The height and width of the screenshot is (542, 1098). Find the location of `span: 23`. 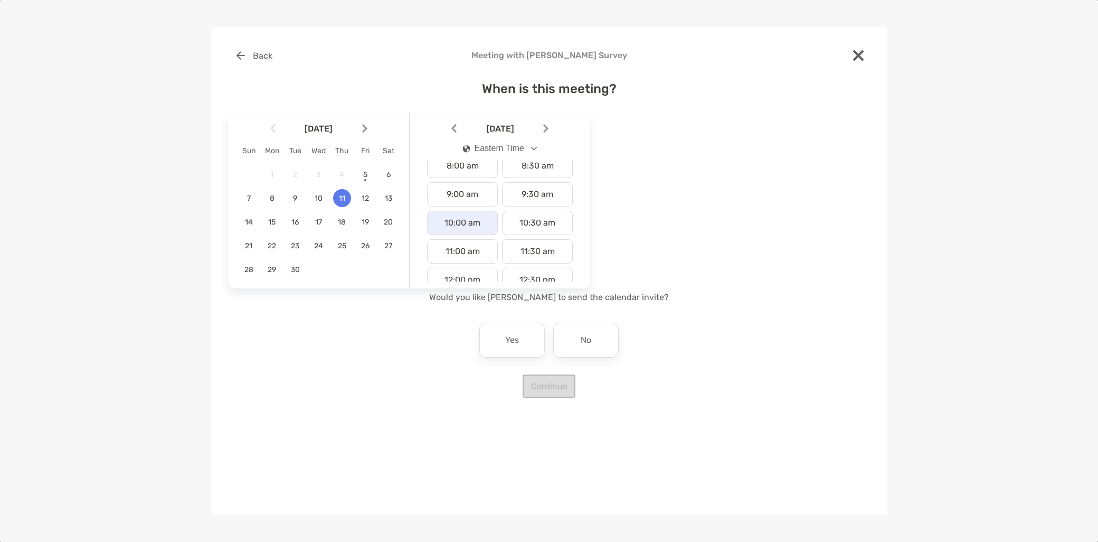

span: 23 is located at coordinates (295, 245).